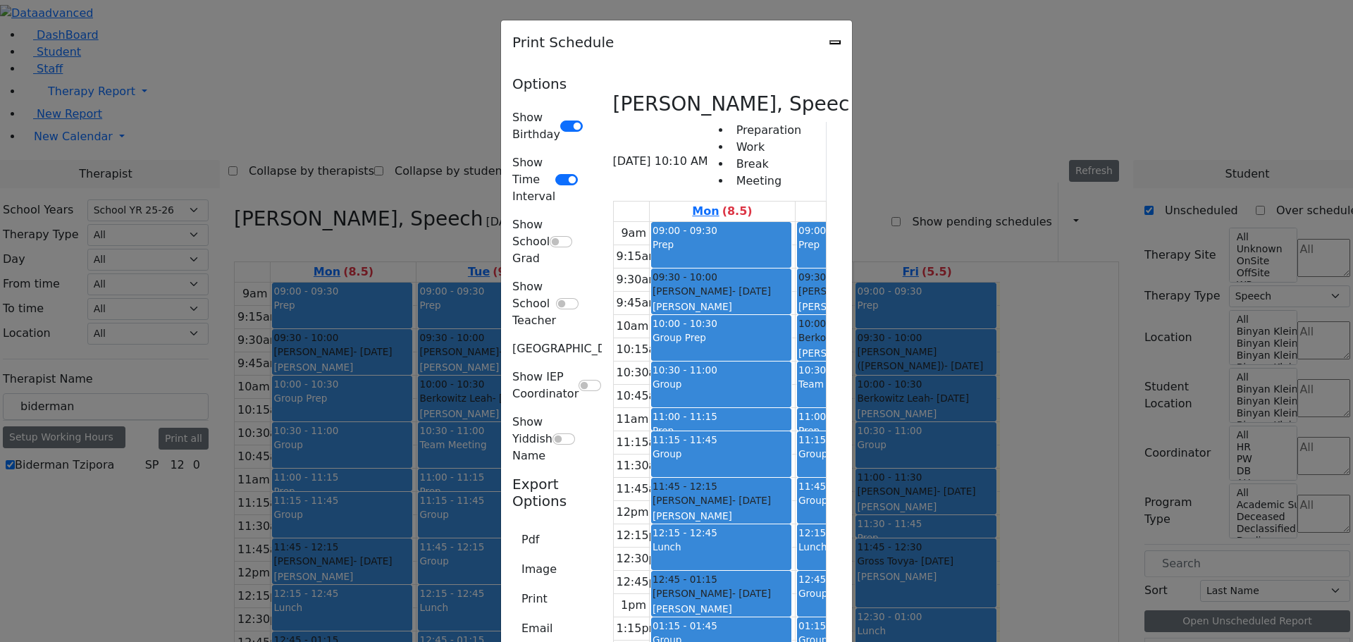 Image resolution: width=1353 pixels, height=642 pixels. What do you see at coordinates (638, 628) in the screenshot?
I see `div: 1:15pm` at bounding box center [638, 628].